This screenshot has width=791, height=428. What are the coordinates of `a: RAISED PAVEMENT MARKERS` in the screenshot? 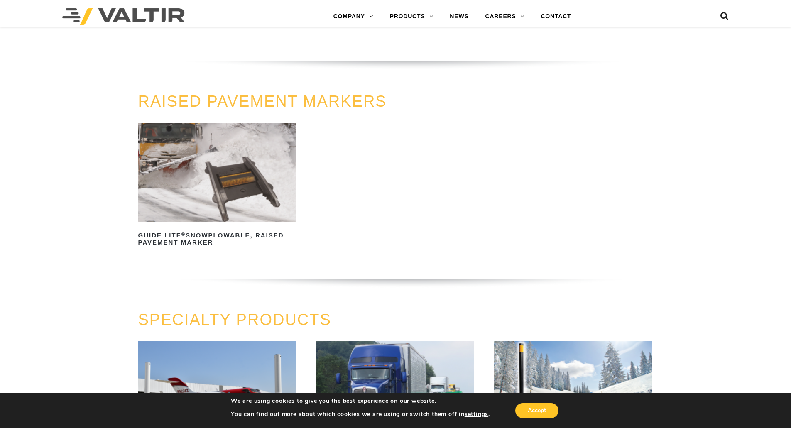 It's located at (262, 101).